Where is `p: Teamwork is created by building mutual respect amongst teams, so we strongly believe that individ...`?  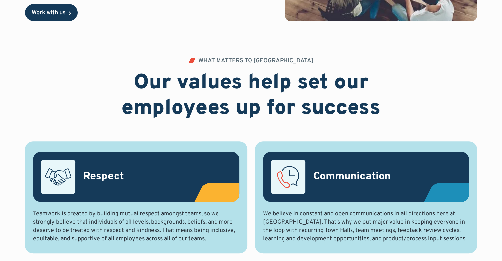
p: Teamwork is created by building mutual respect amongst teams, so we strongly believe that individ... is located at coordinates (136, 227).